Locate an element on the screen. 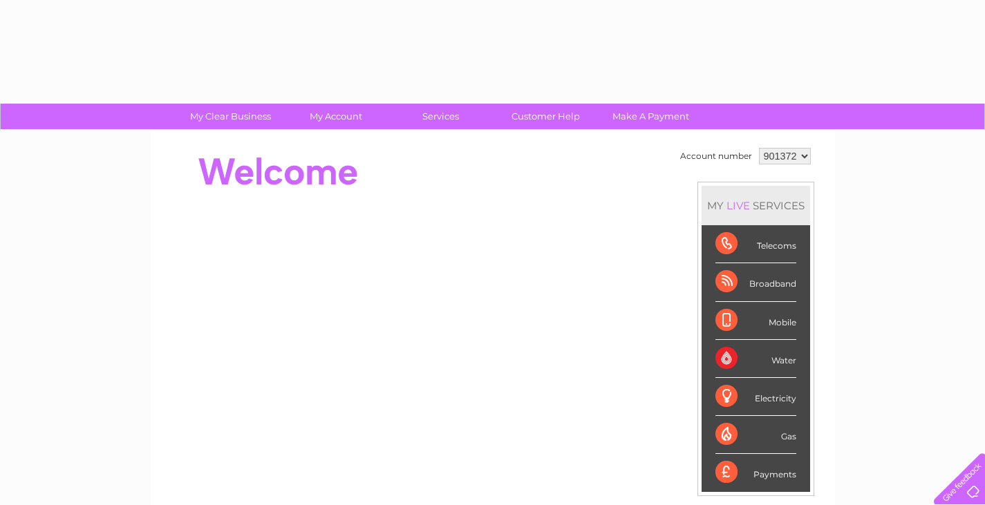 The width and height of the screenshot is (985, 505). div: Gas is located at coordinates (755, 435).